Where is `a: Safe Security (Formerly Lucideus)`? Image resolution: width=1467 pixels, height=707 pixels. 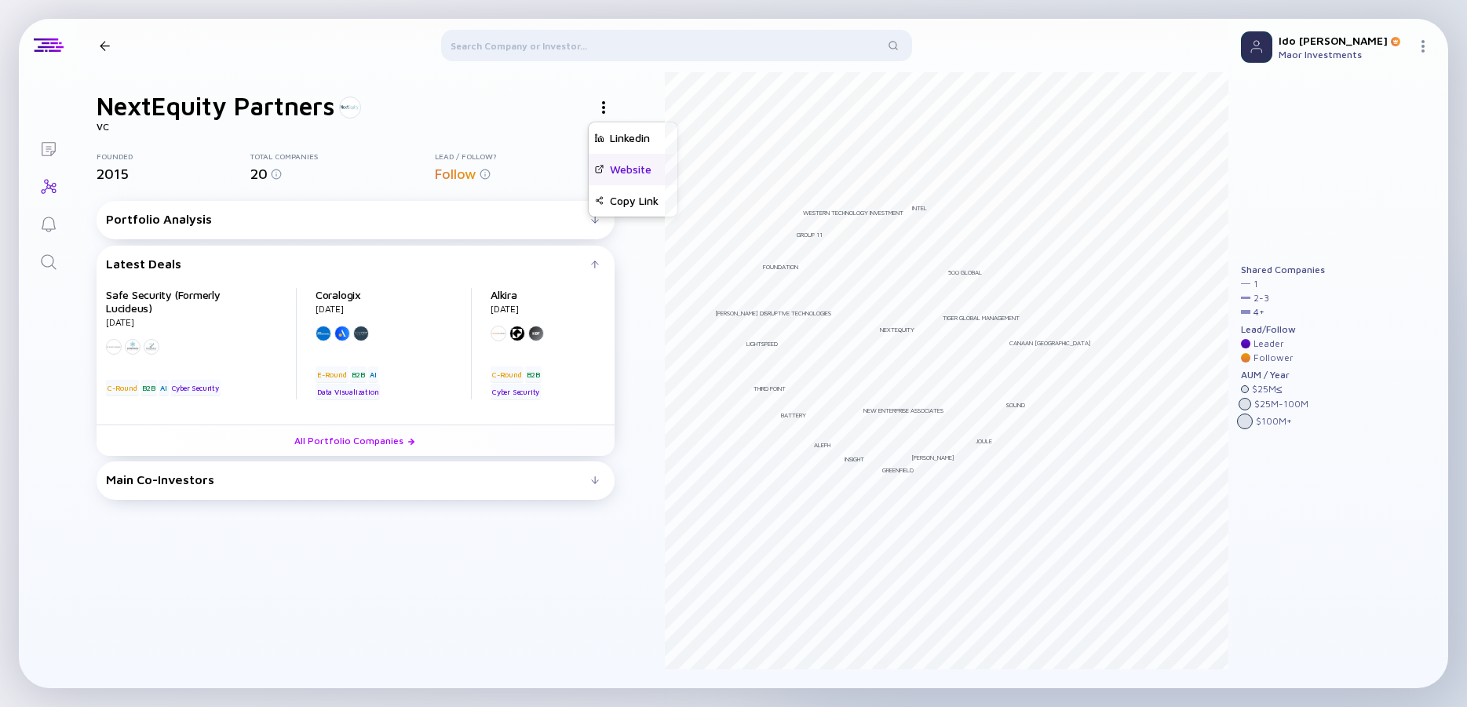
a: Safe Security (Formerly Lucideus) is located at coordinates (163, 301).